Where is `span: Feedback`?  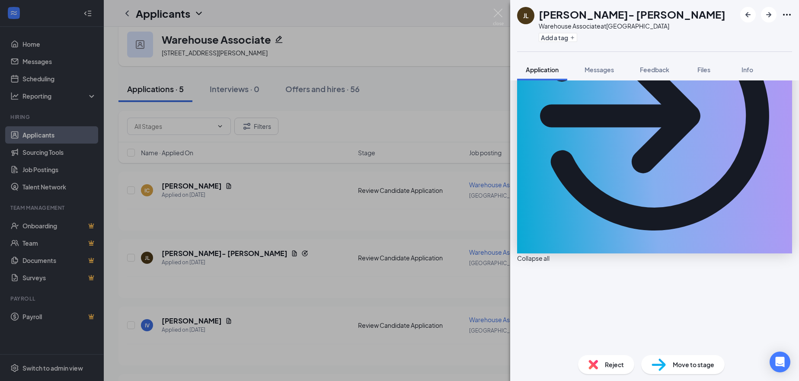 span: Feedback is located at coordinates (654, 70).